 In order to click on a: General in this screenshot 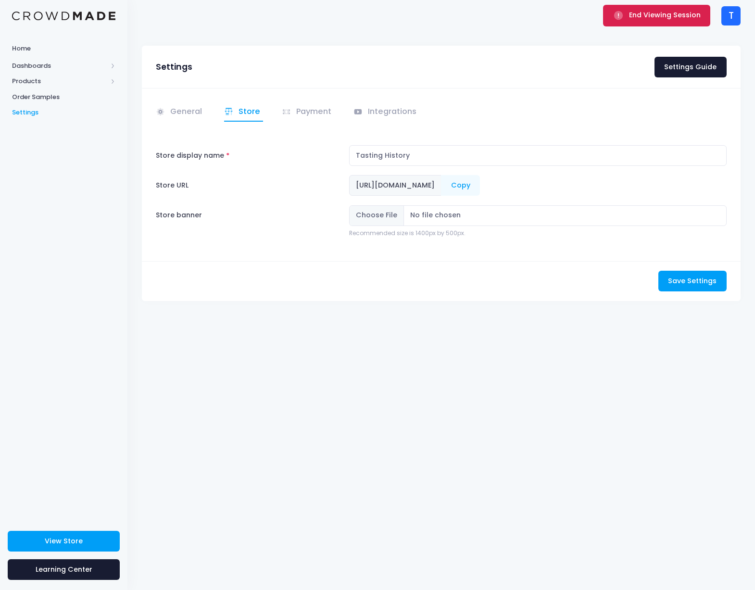, I will do `click(180, 112)`.